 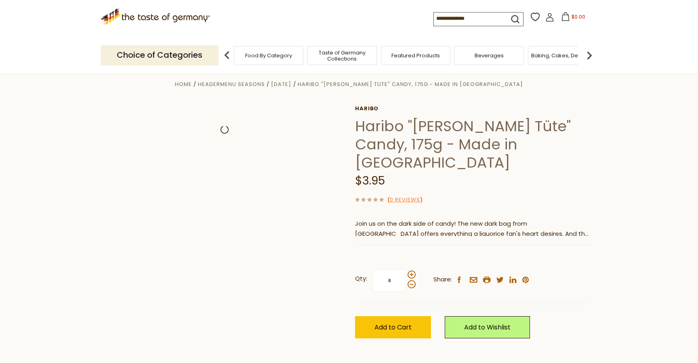 I want to click on a: Food By Category, so click(x=268, y=55).